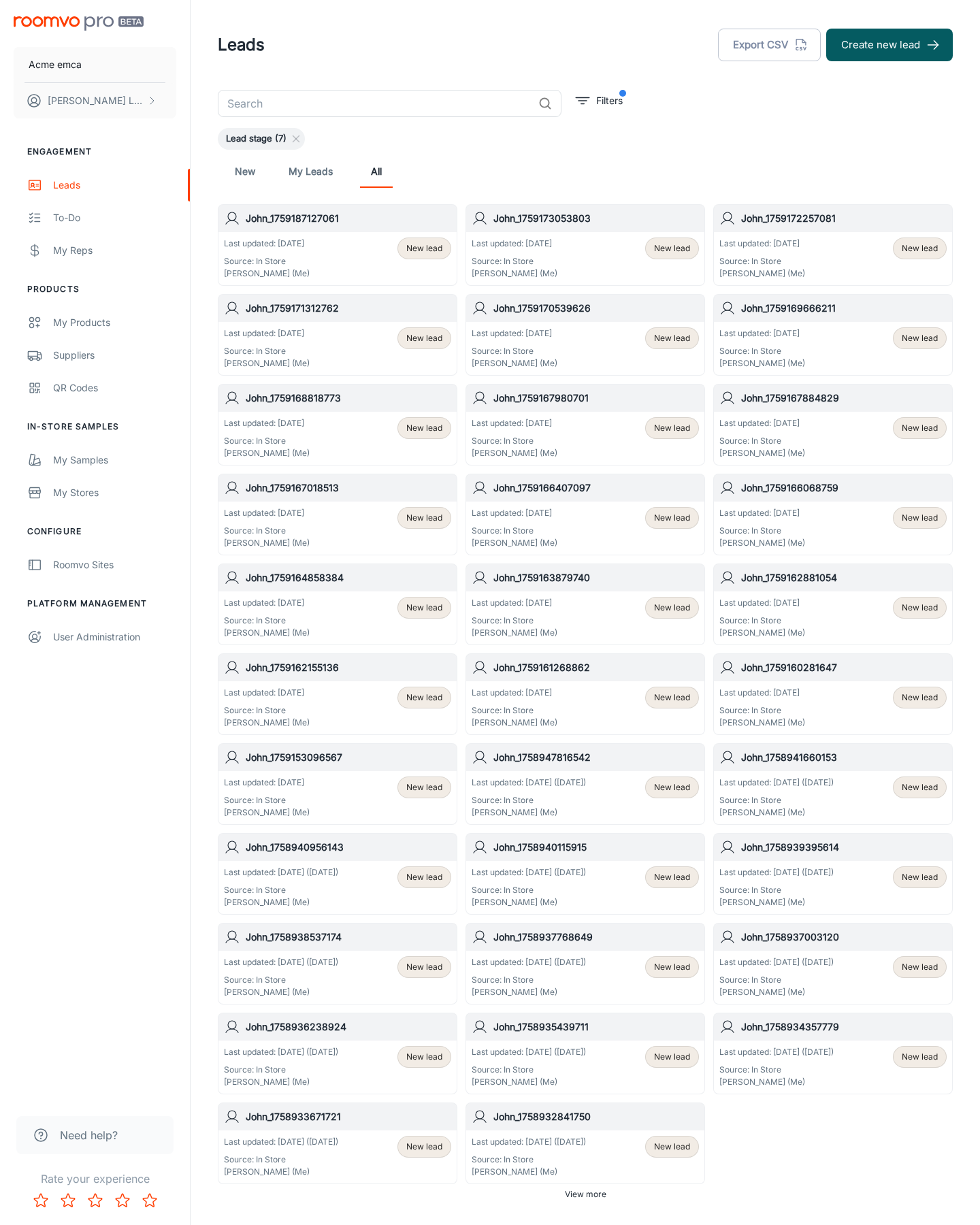 The width and height of the screenshot is (980, 1225). Describe the element at coordinates (55, 64) in the screenshot. I see `p: Acme emca` at that location.